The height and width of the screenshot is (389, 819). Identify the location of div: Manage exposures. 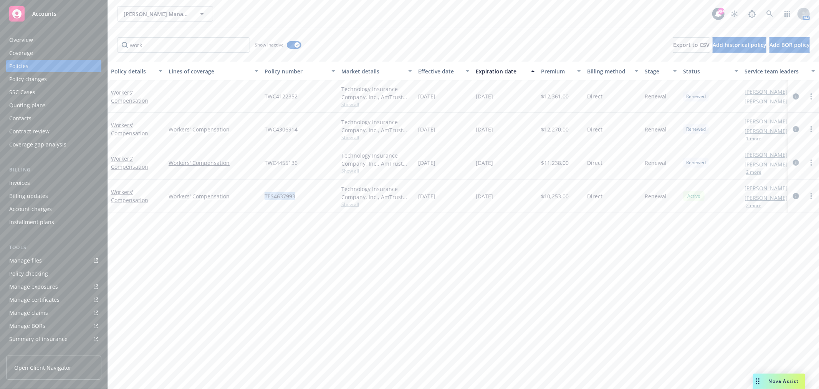
(33, 286).